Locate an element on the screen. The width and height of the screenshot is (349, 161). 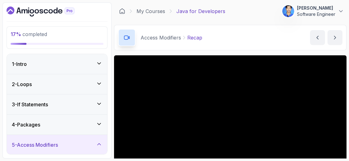
h3: 5 - Access Modifiers is located at coordinates (35, 145).